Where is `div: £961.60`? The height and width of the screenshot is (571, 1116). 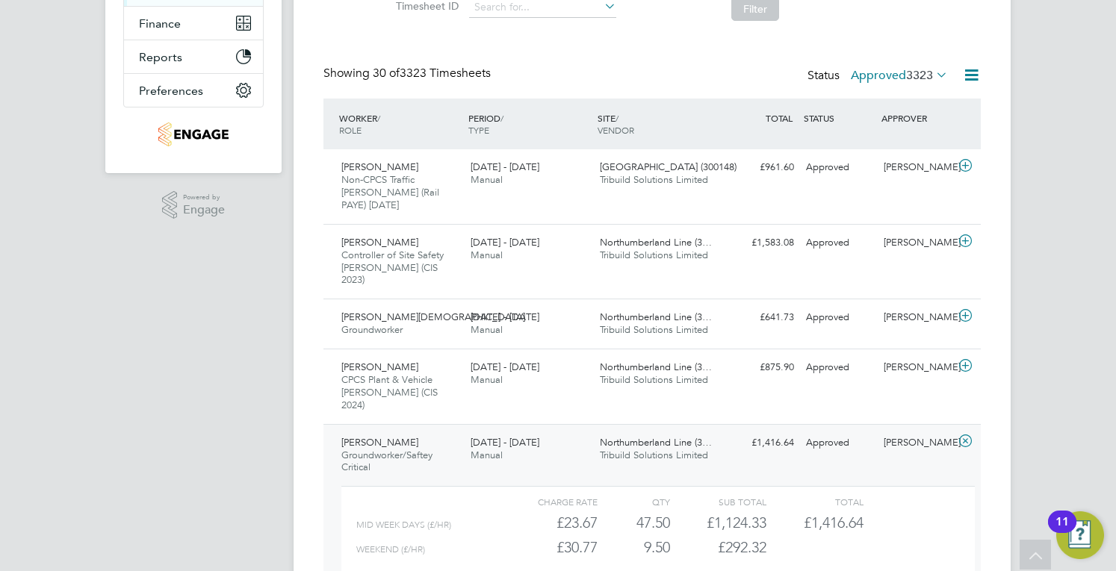 div: £961.60 is located at coordinates (761, 167).